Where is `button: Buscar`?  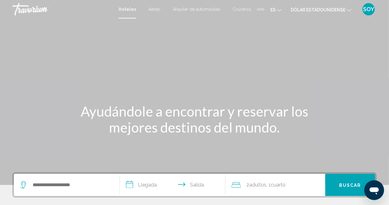 button: Buscar is located at coordinates (350, 185).